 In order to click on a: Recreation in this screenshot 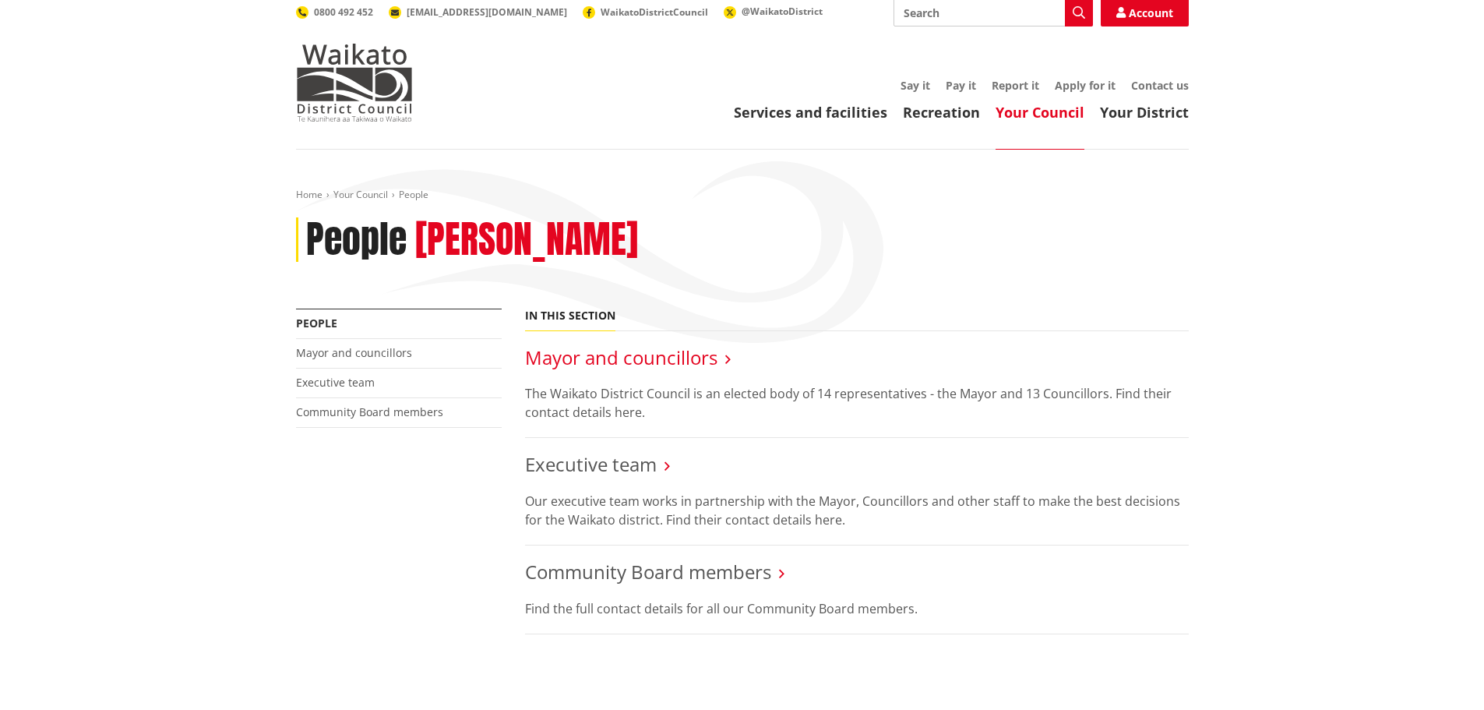, I will do `click(941, 112)`.